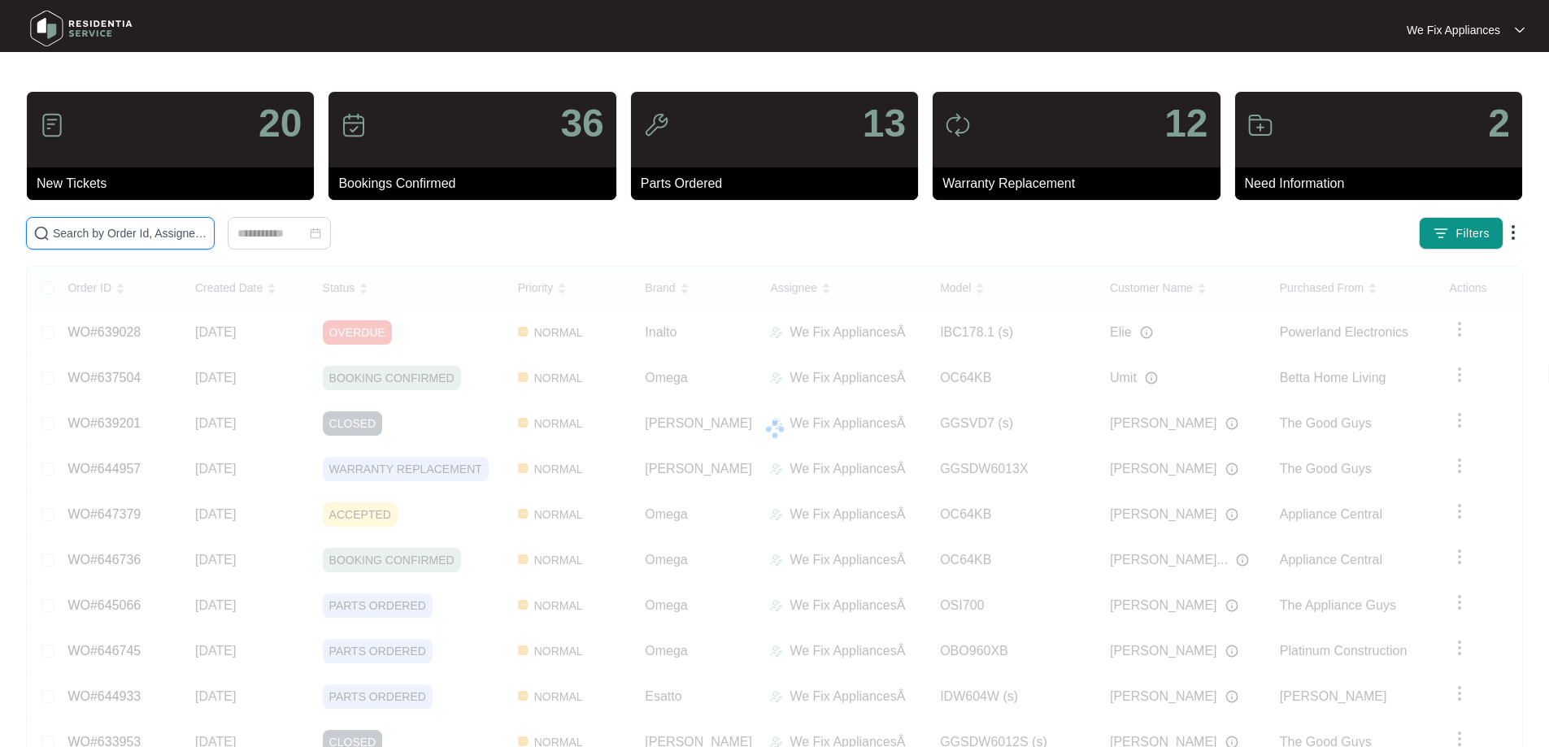 This screenshot has height=747, width=1549. Describe the element at coordinates (1081, 184) in the screenshot. I see `p: Warranty Replacement` at that location.